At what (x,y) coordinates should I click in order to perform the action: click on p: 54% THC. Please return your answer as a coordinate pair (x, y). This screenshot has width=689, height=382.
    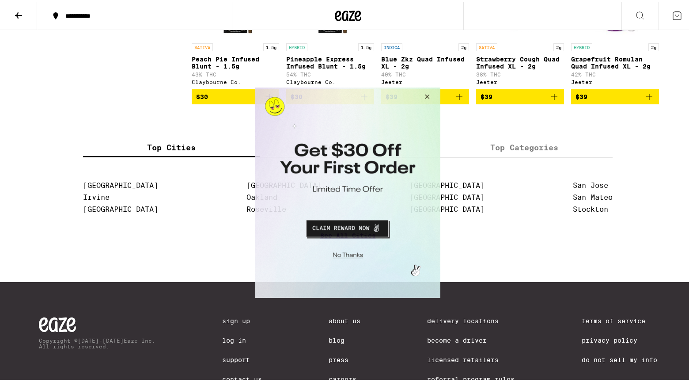
    Looking at the image, I should click on (330, 72).